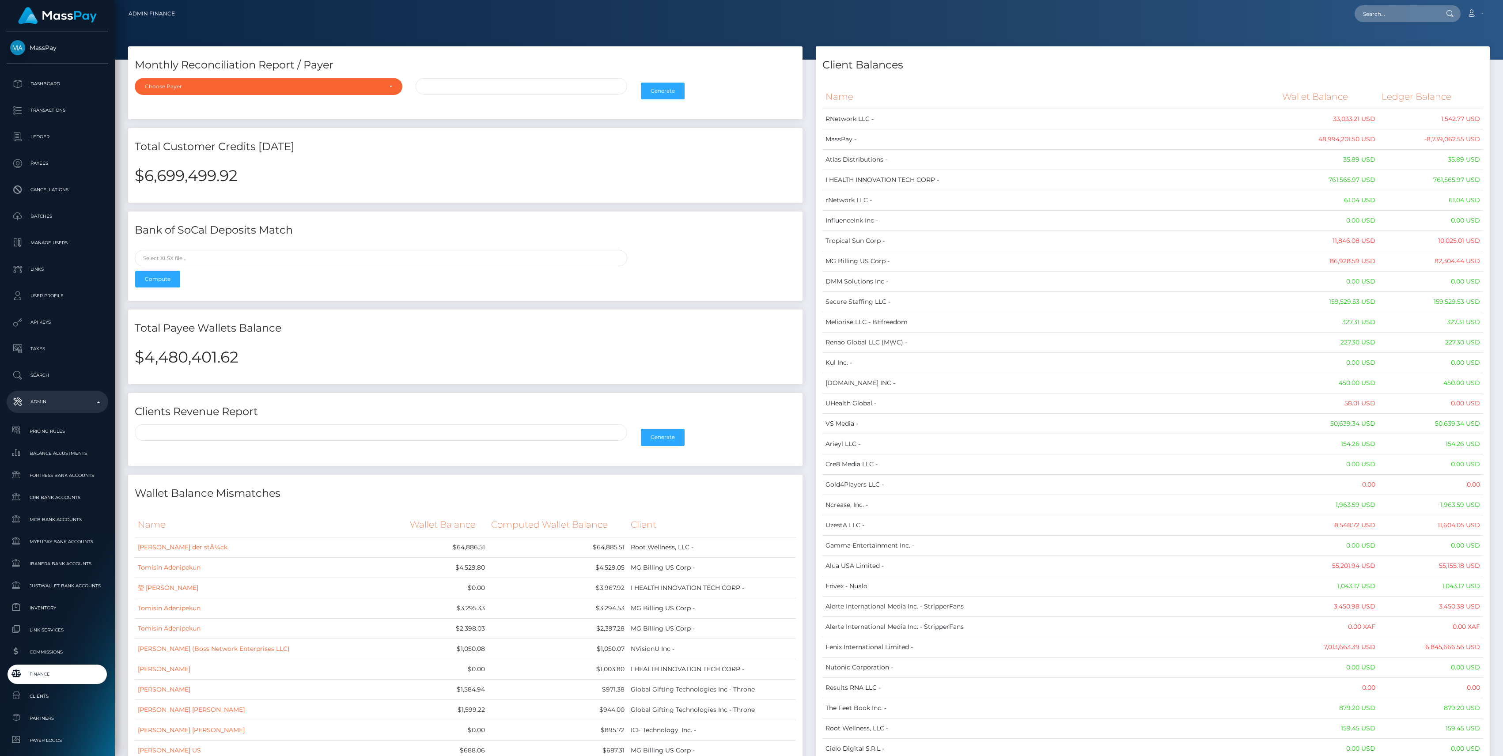 This screenshot has width=1503, height=756. Describe the element at coordinates (57, 216) in the screenshot. I see `a: Batches` at that location.